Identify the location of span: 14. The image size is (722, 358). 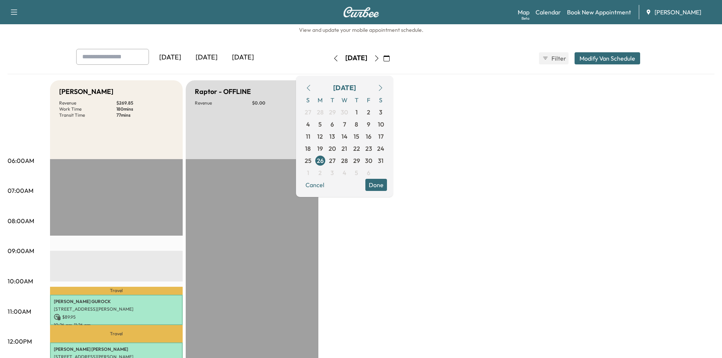
(344, 136).